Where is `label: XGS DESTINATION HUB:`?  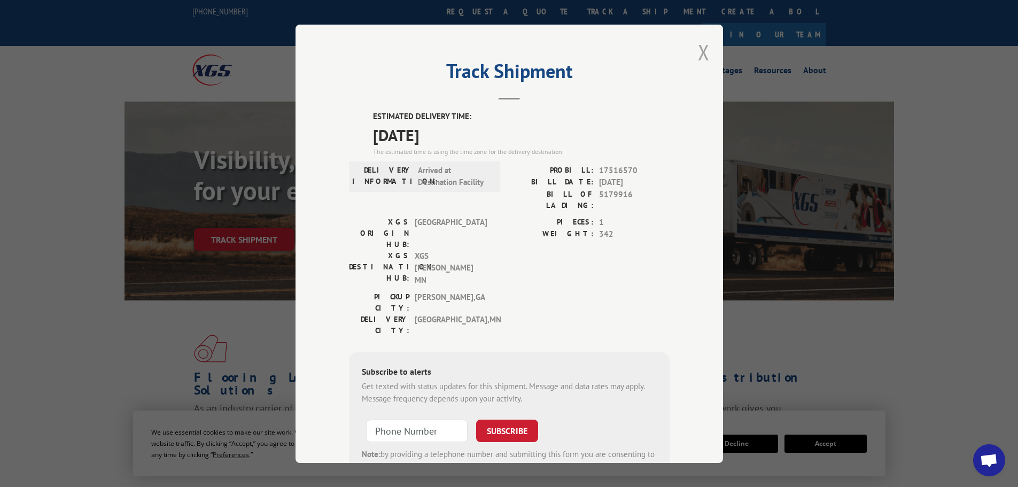 label: XGS DESTINATION HUB: is located at coordinates (379, 268).